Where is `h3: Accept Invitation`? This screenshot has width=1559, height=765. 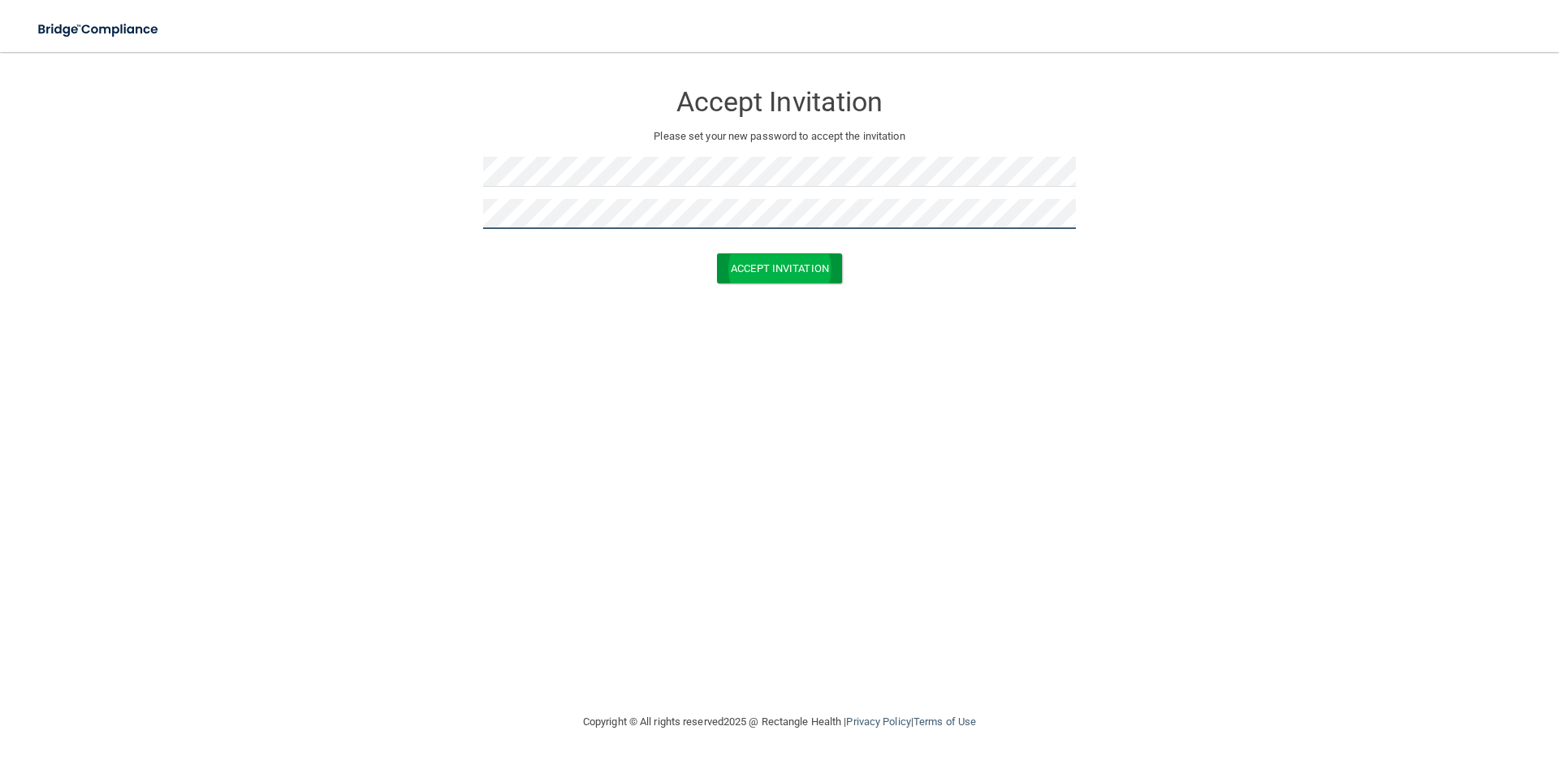
h3: Accept Invitation is located at coordinates (780, 102).